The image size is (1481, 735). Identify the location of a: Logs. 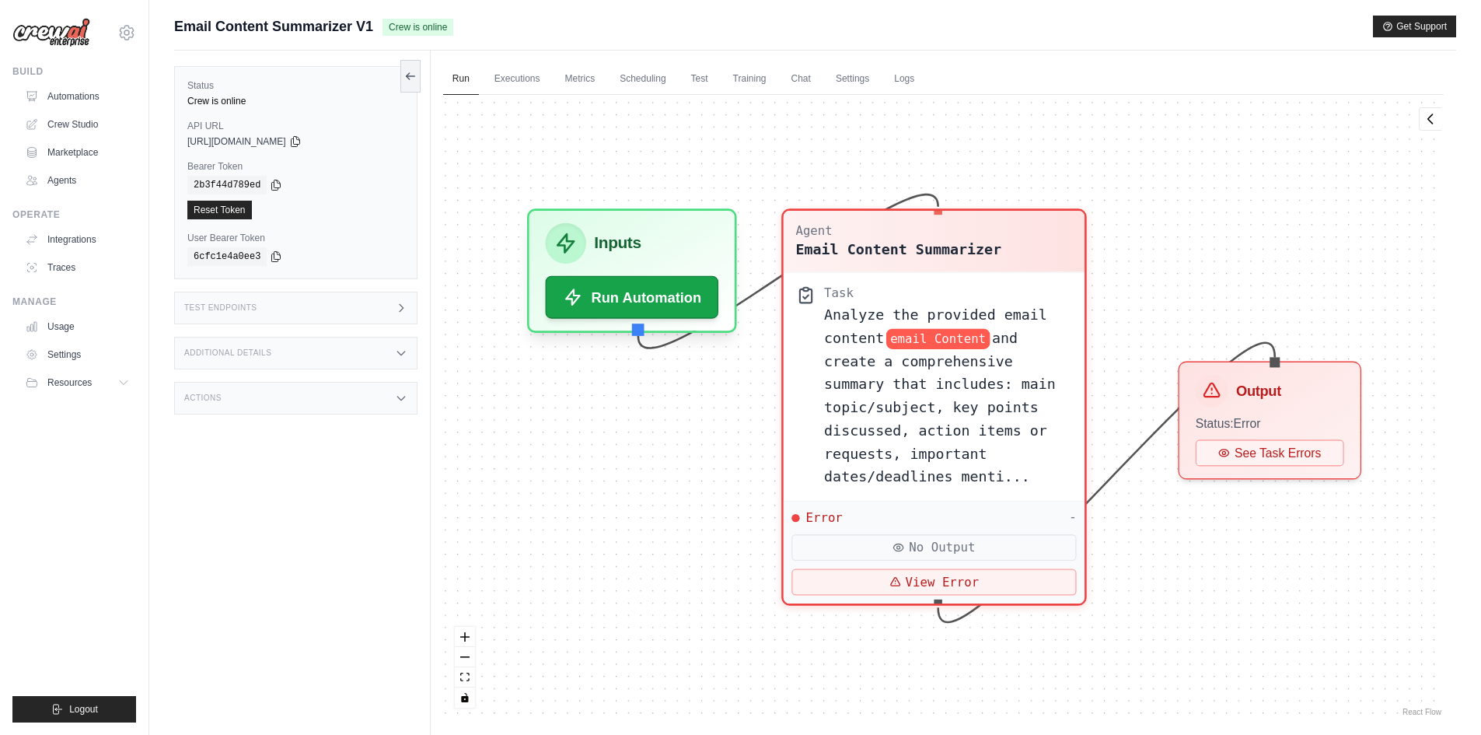
(904, 79).